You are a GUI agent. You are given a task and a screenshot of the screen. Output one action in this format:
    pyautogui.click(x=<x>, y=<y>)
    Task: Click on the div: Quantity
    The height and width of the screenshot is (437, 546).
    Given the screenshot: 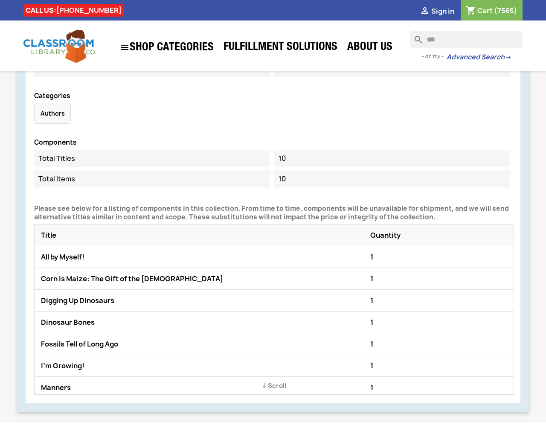 What is the action you would take?
    pyautogui.click(x=438, y=235)
    